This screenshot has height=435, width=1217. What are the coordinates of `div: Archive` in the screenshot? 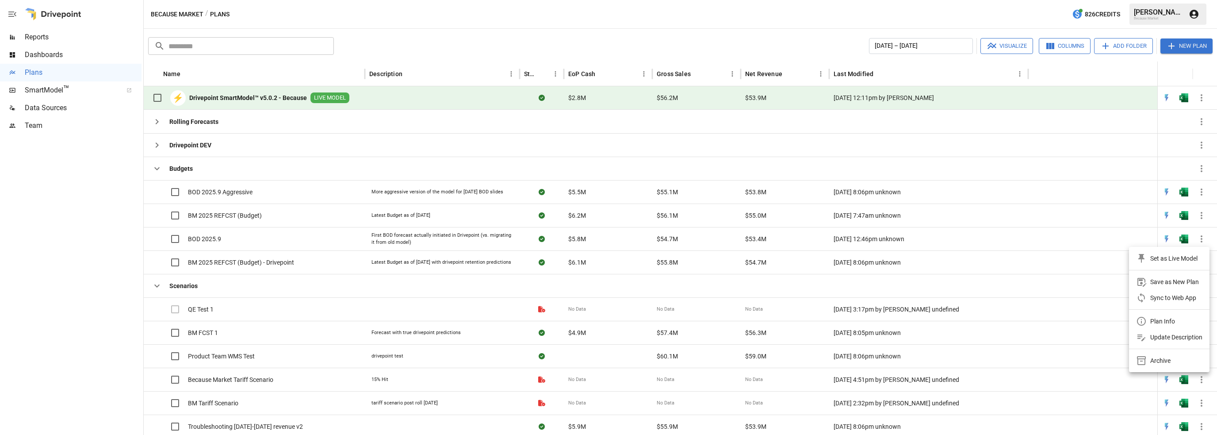 It's located at (1161, 360).